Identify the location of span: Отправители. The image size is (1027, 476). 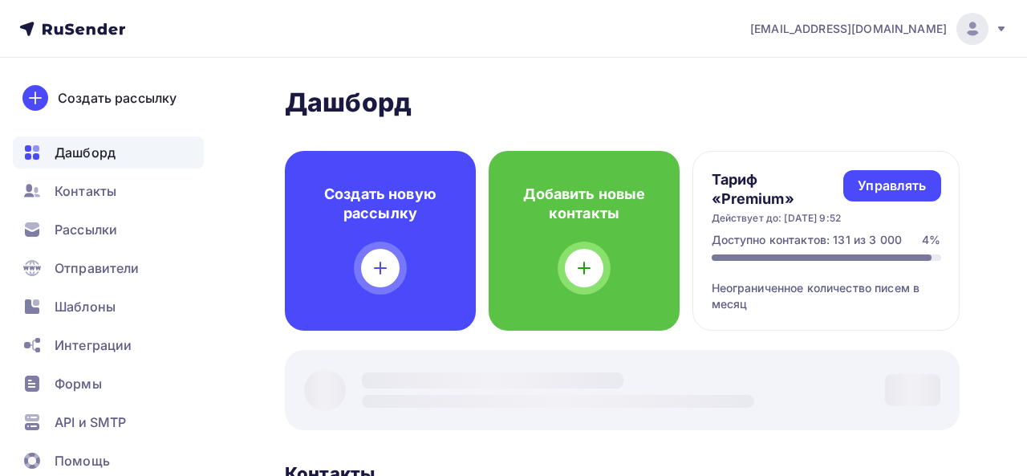
(97, 268).